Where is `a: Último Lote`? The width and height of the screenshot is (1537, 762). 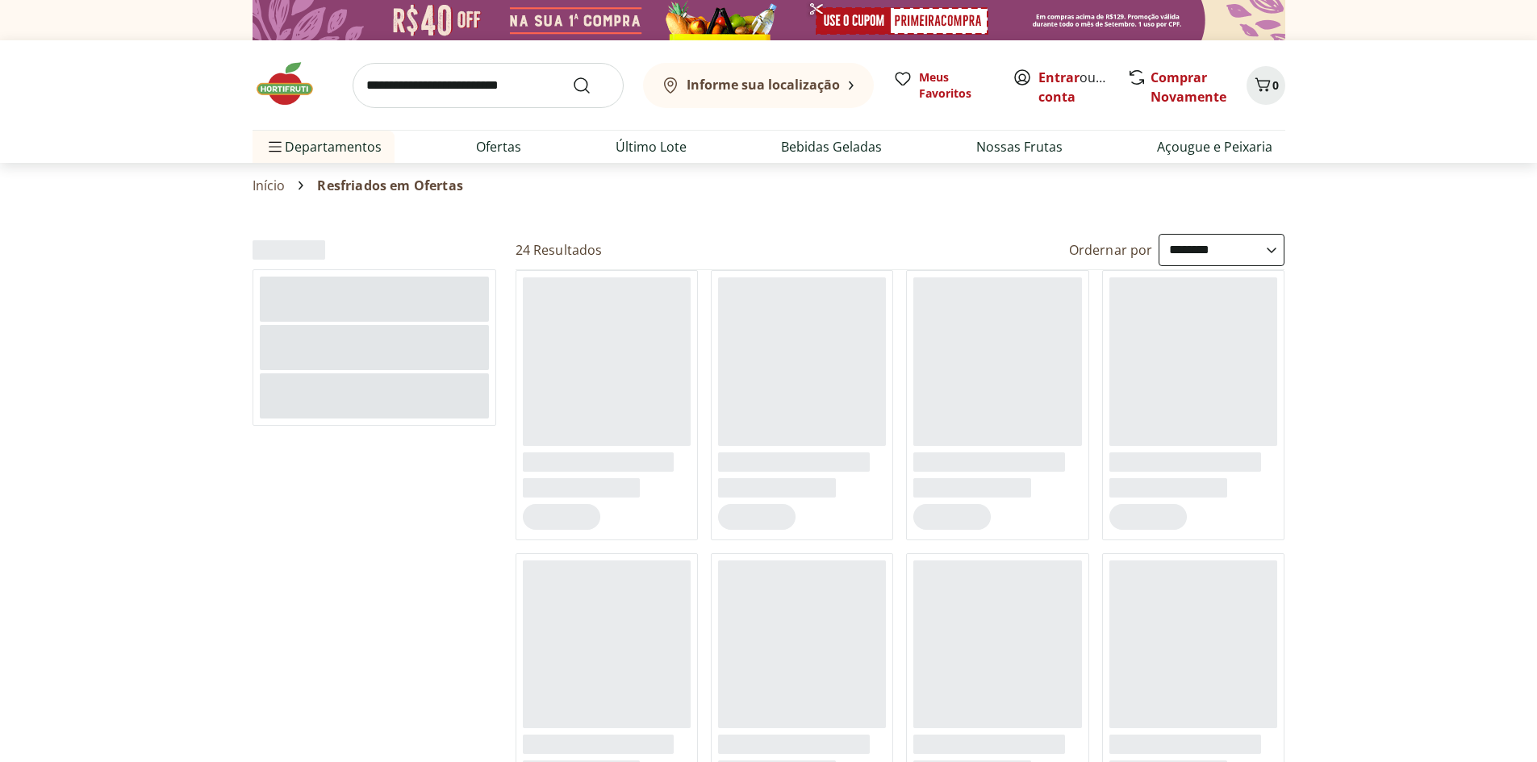
a: Último Lote is located at coordinates (651, 147).